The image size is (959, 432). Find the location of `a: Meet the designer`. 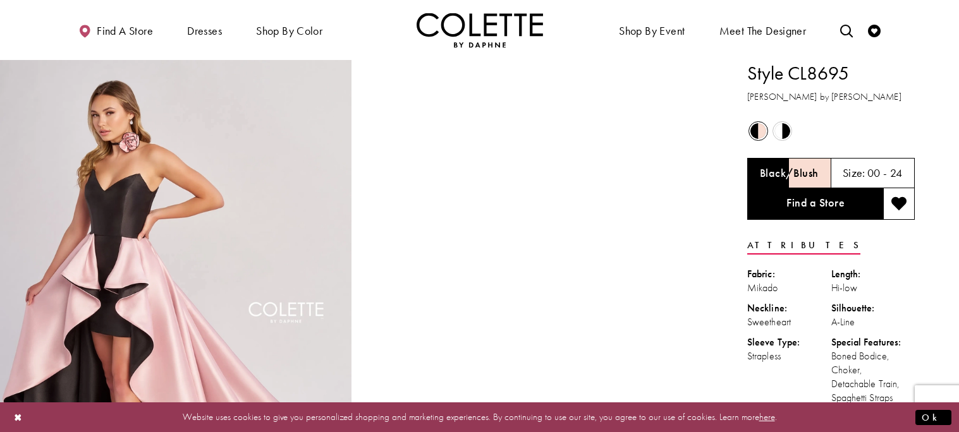

a: Meet the designer is located at coordinates (763, 30).